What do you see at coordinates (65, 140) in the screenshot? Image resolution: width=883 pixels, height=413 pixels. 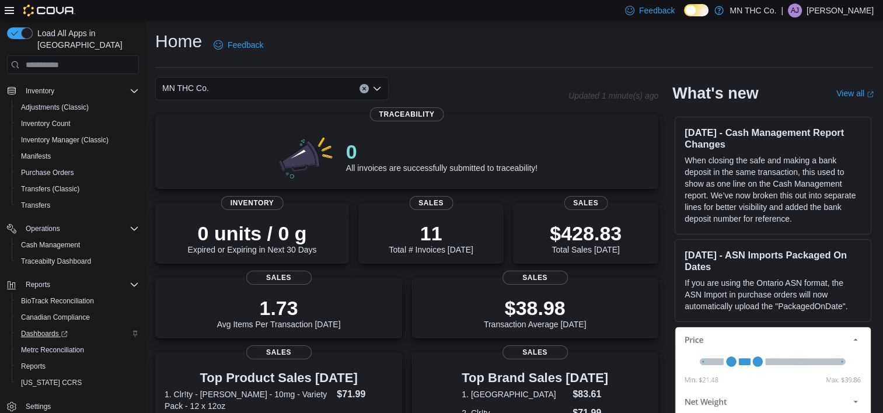 I see `a: Inventory Manager (Classic)` at bounding box center [65, 140].